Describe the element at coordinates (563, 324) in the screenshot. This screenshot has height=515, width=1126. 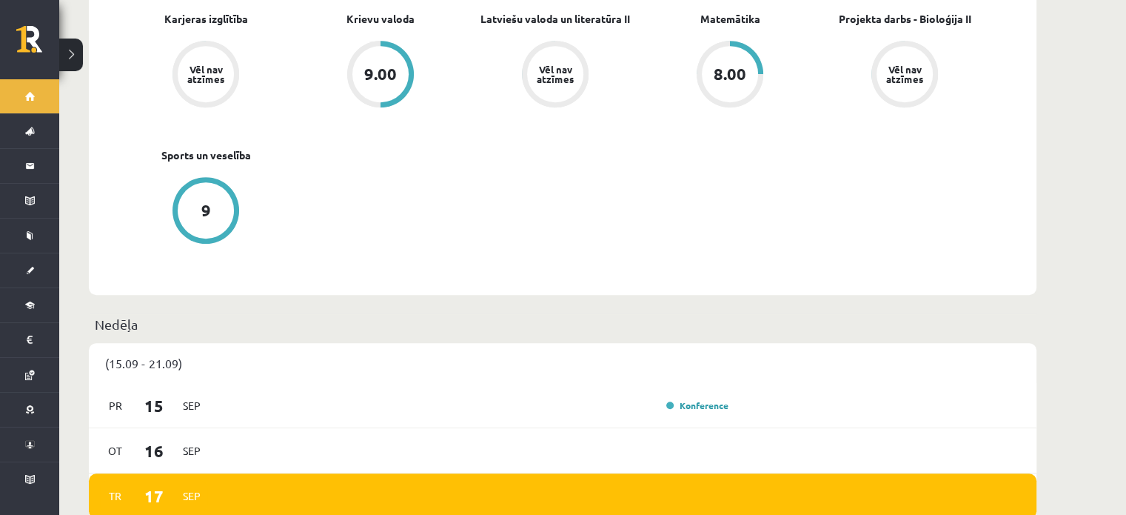
I see `p: Nedēļa` at that location.